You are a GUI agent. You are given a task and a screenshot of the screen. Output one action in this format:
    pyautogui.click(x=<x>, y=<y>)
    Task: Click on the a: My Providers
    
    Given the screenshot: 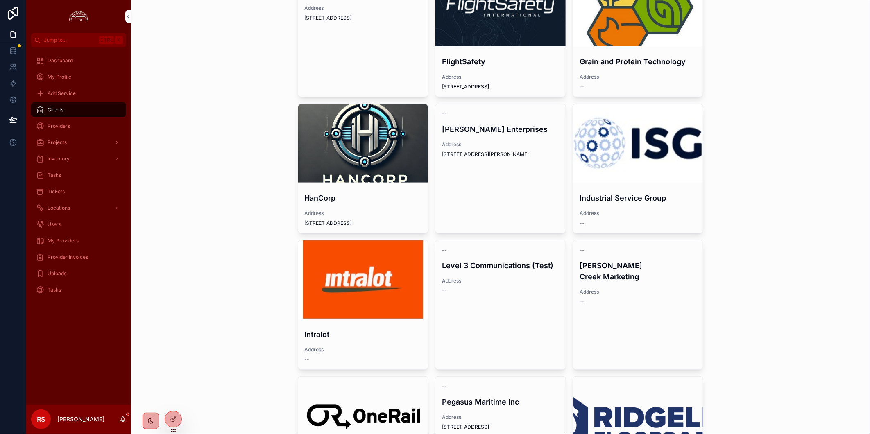 What is the action you would take?
    pyautogui.click(x=79, y=241)
    